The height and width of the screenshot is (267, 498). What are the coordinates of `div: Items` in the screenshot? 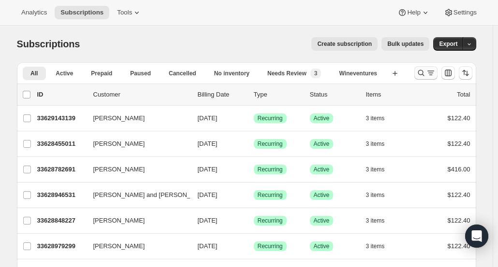 It's located at (390, 95).